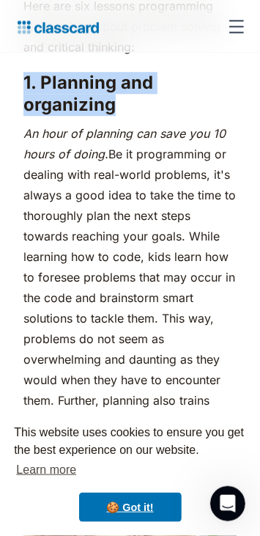 This screenshot has height=536, width=260. What do you see at coordinates (234, 26) in the screenshot?
I see `div: menu` at bounding box center [234, 26].